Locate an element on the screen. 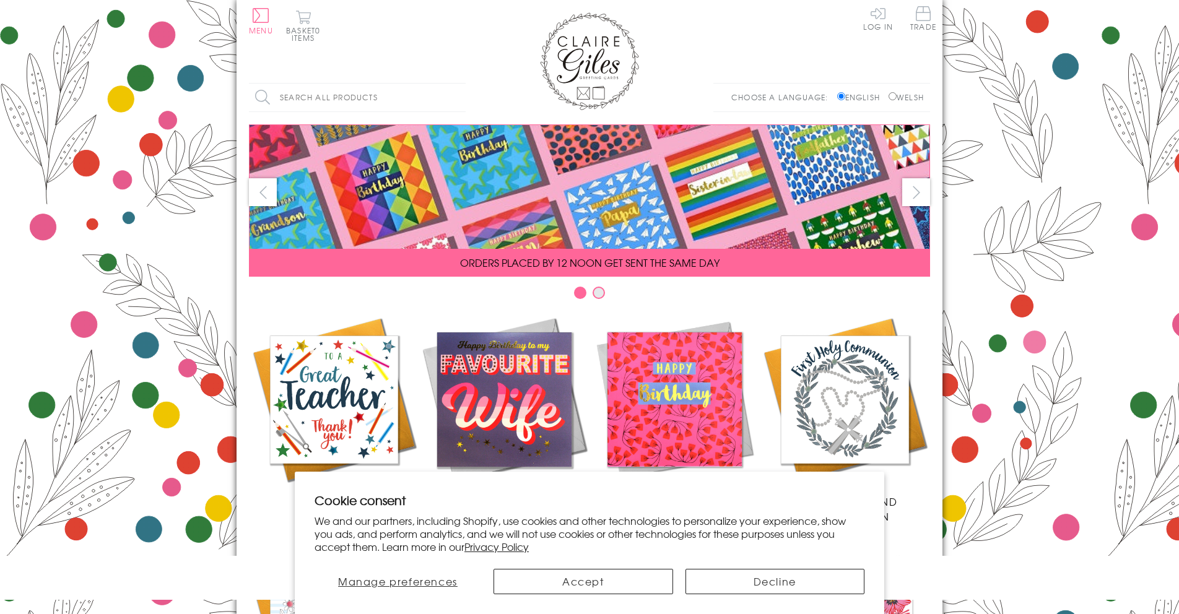 The width and height of the screenshot is (1179, 614). a: Communion and Confirmation is located at coordinates (845, 419).